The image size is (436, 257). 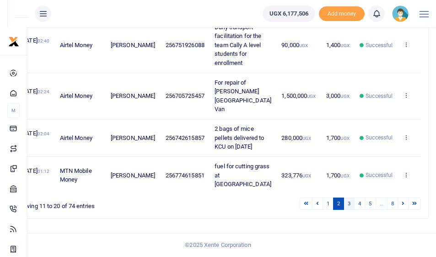 What do you see at coordinates (185, 175) in the screenshot?
I see `span: 256774615851` at bounding box center [185, 175].